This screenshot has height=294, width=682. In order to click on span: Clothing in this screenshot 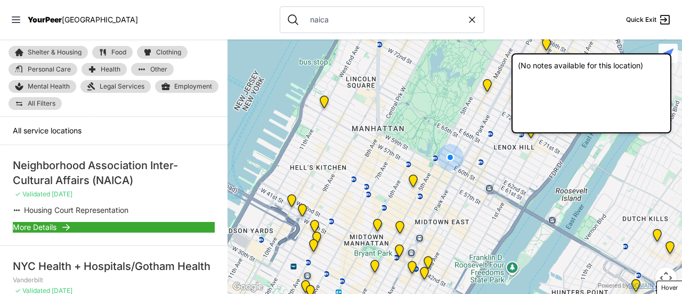, I will do `click(168, 52)`.